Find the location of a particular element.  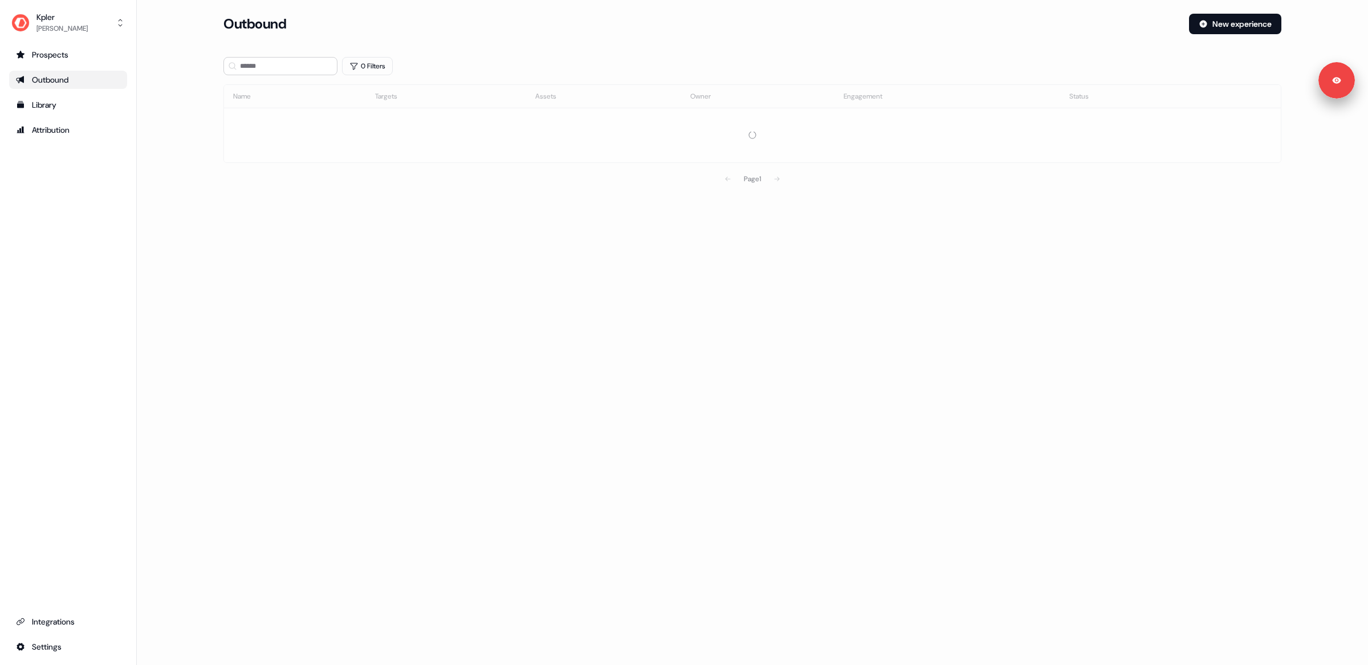

button: 0 Filters is located at coordinates (367, 66).